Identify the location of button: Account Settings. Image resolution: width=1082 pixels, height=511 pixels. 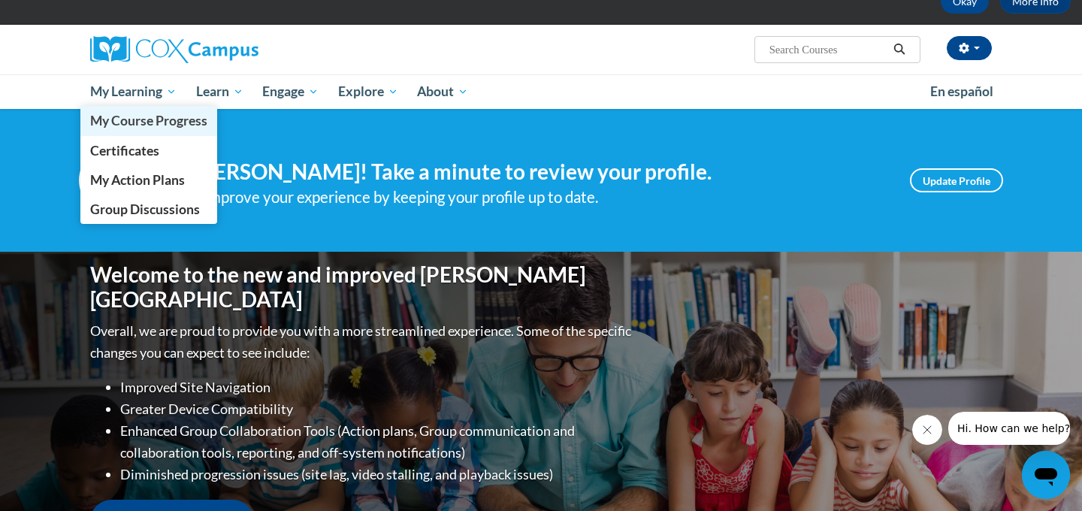
(969, 48).